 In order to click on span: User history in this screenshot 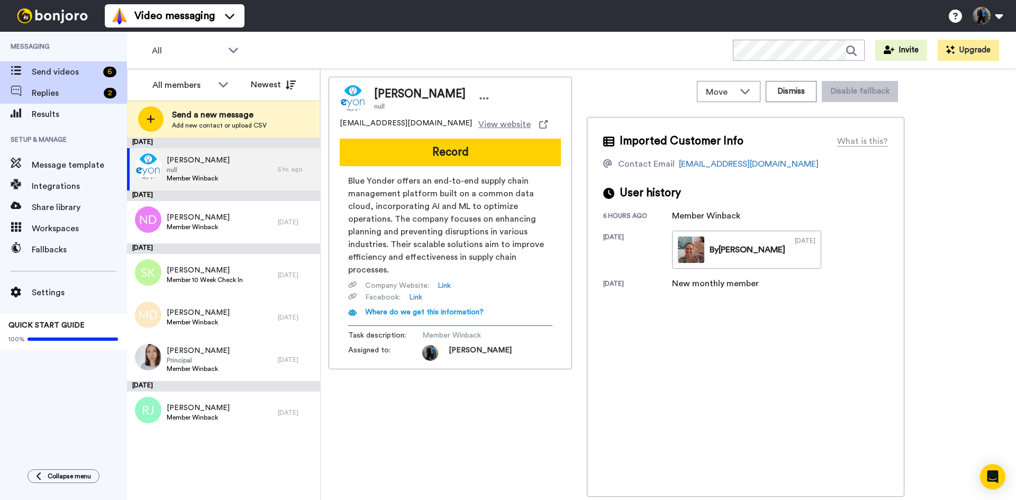, I will do `click(651, 193)`.